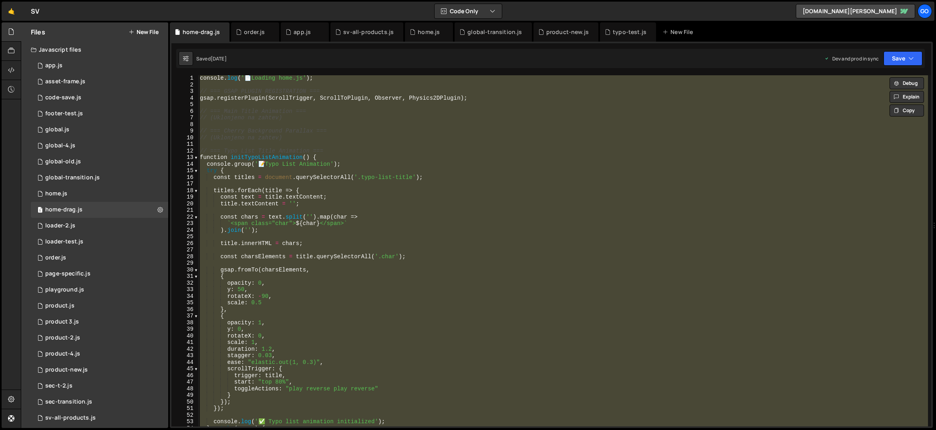 The width and height of the screenshot is (936, 430). Describe the element at coordinates (302, 32) in the screenshot. I see `div: app.js` at that location.